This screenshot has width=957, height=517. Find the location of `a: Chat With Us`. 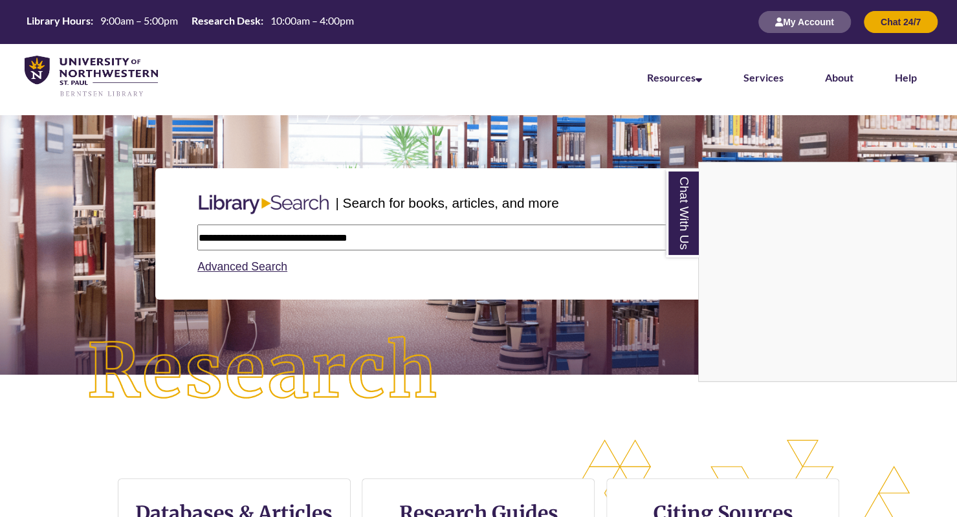

a: Chat With Us is located at coordinates (682, 213).